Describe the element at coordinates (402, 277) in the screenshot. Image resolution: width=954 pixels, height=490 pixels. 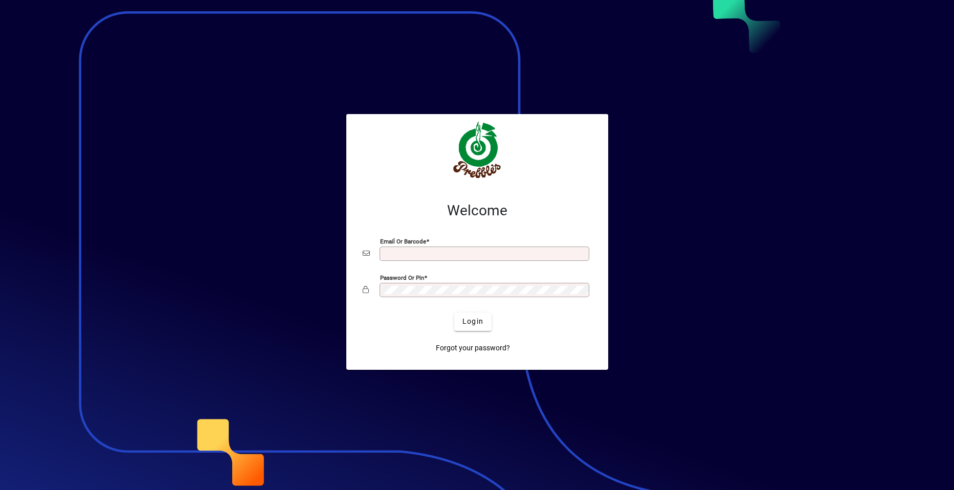
I see `mat-label: Password or Pin` at that location.